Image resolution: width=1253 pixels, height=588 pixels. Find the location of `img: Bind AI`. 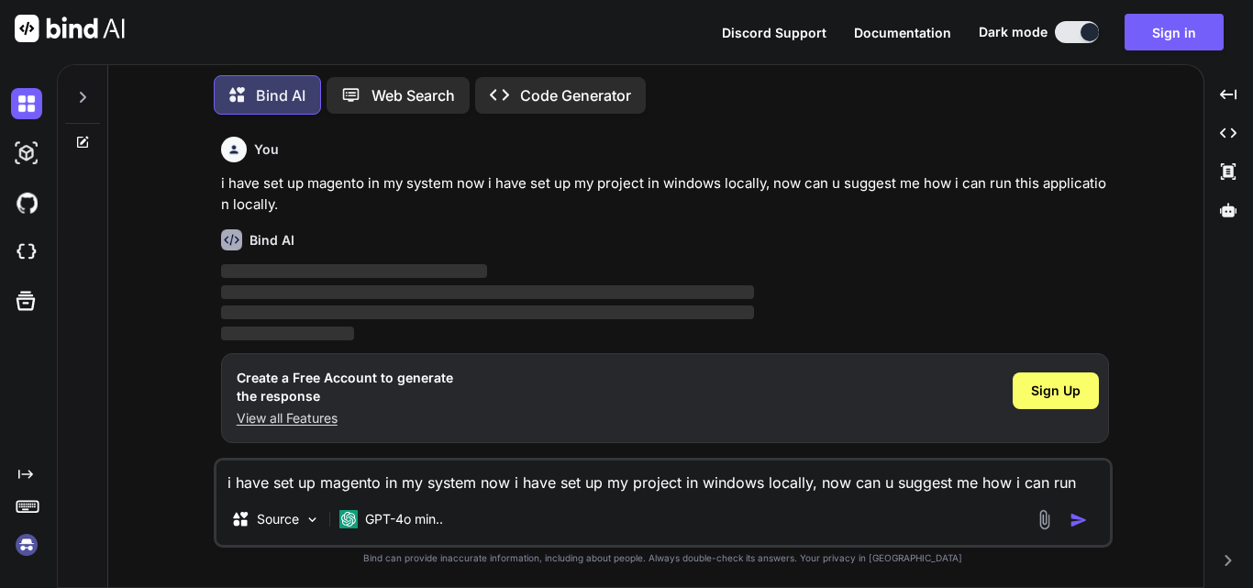

img: Bind AI is located at coordinates (70, 28).